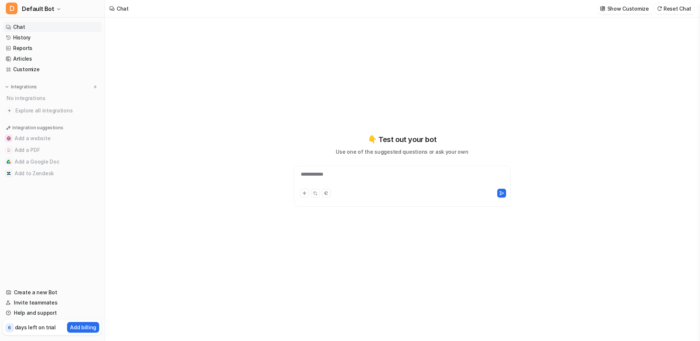 The image size is (700, 341). Describe the element at coordinates (52, 111) in the screenshot. I see `a: Explore all integrations` at that location.